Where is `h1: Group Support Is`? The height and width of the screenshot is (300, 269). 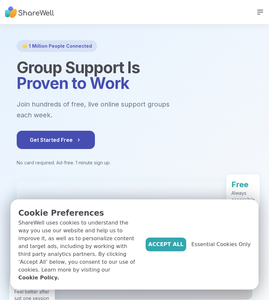
h1: Group Support Is is located at coordinates (134, 76).